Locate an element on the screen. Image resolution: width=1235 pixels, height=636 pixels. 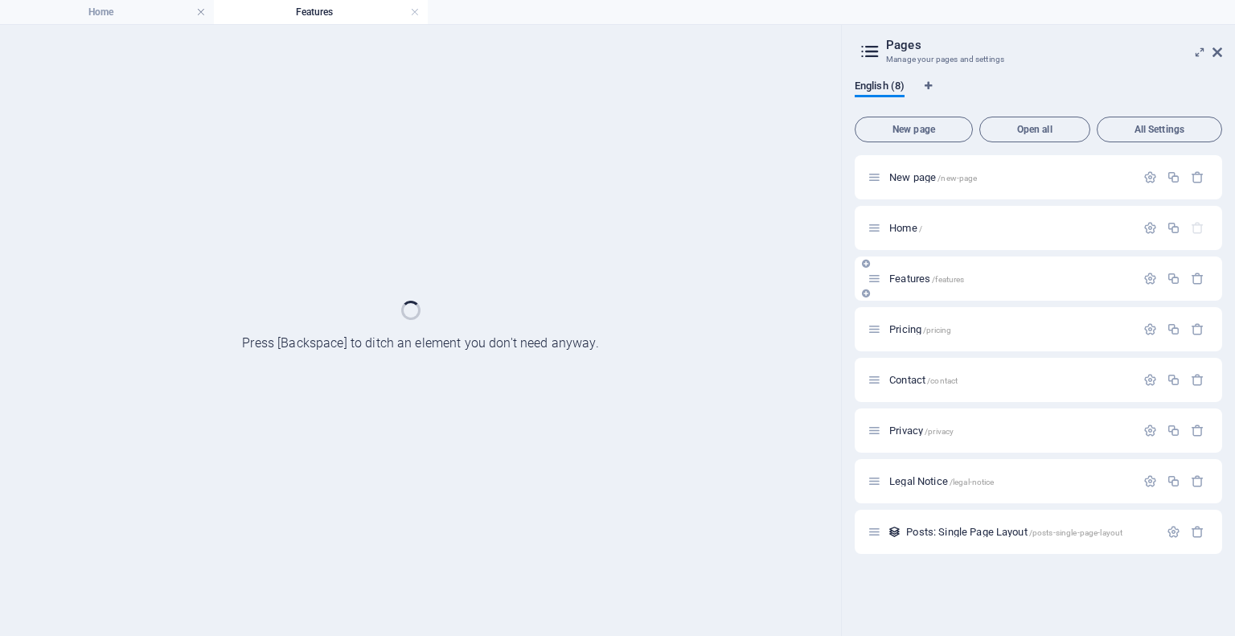
span: /new-page is located at coordinates (957, 178).